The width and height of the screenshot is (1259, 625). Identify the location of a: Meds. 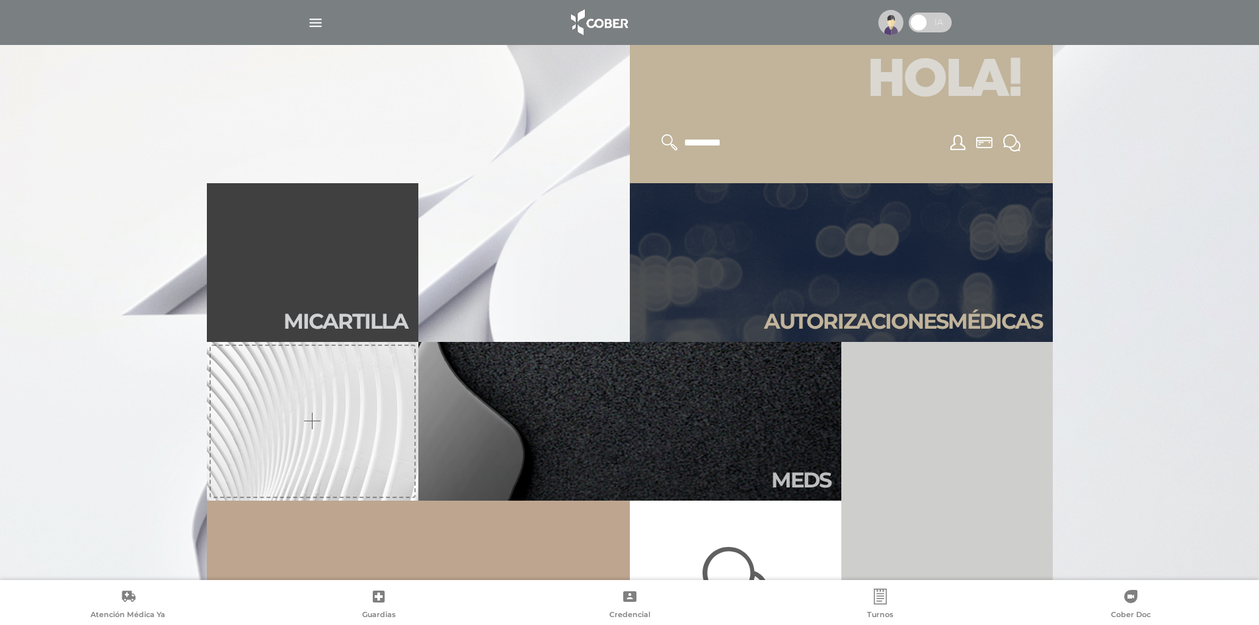
(630, 421).